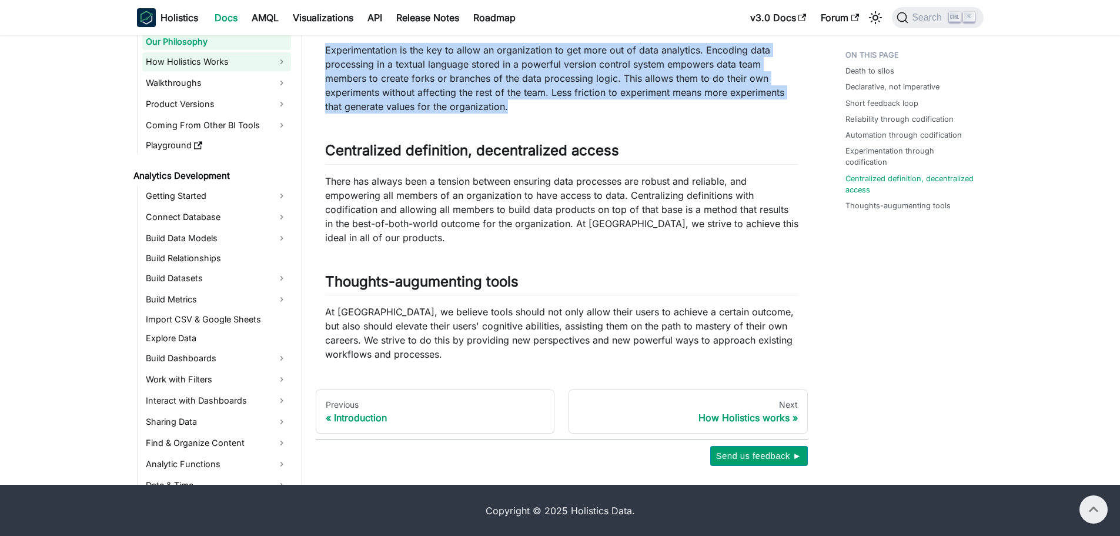  What do you see at coordinates (779, 18) in the screenshot?
I see `a: v3.0 Docs` at bounding box center [779, 18].